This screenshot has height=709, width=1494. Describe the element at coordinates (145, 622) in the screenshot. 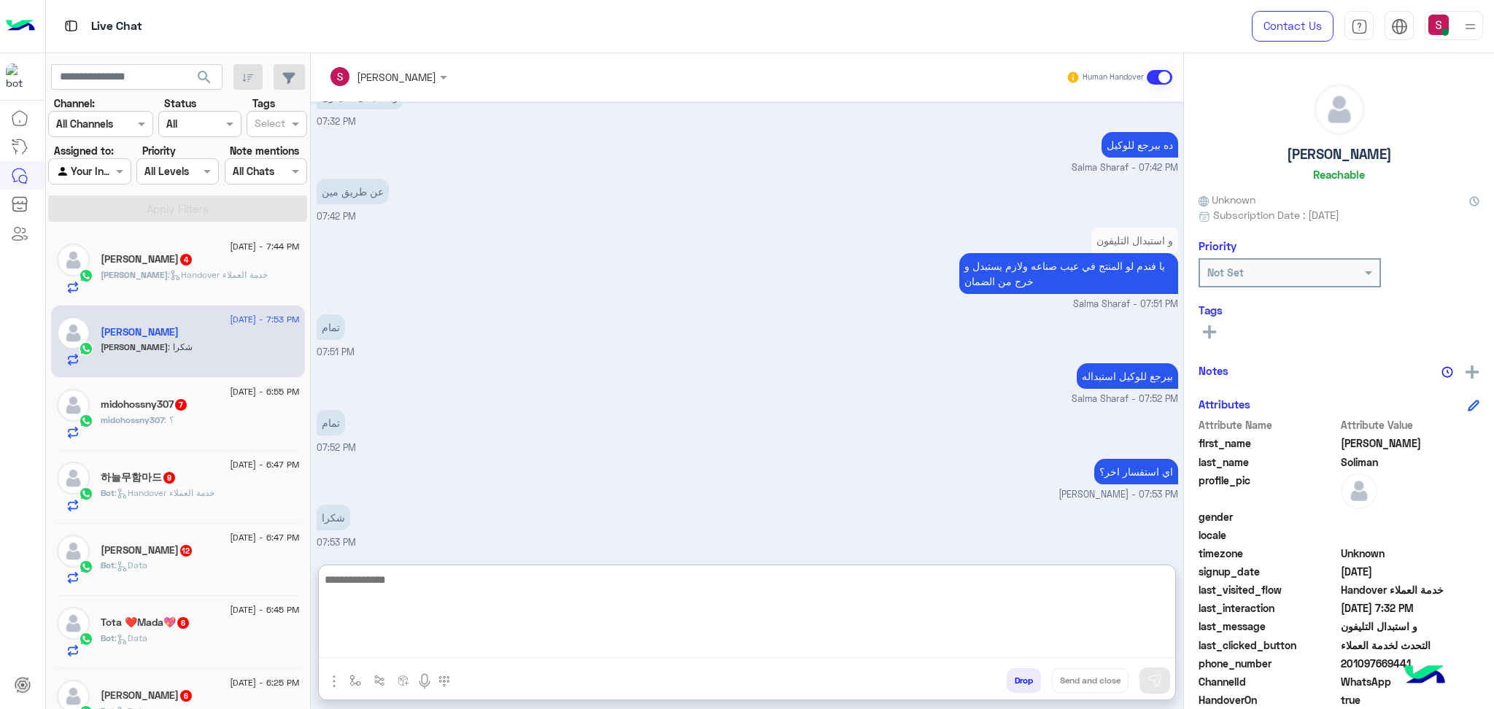

I see `h5: Tota ❤️Mada💖` at that location.